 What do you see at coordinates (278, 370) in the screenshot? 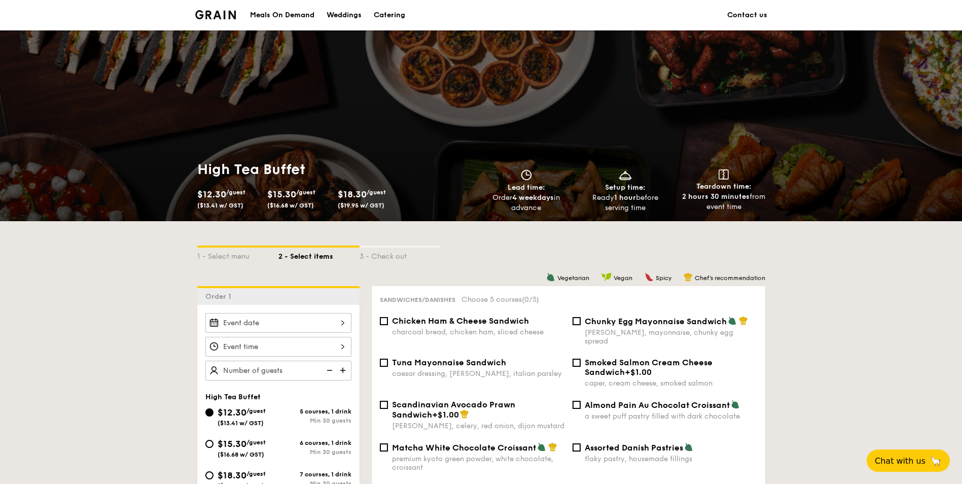
I see `input: Number of guests` at bounding box center [278, 370].